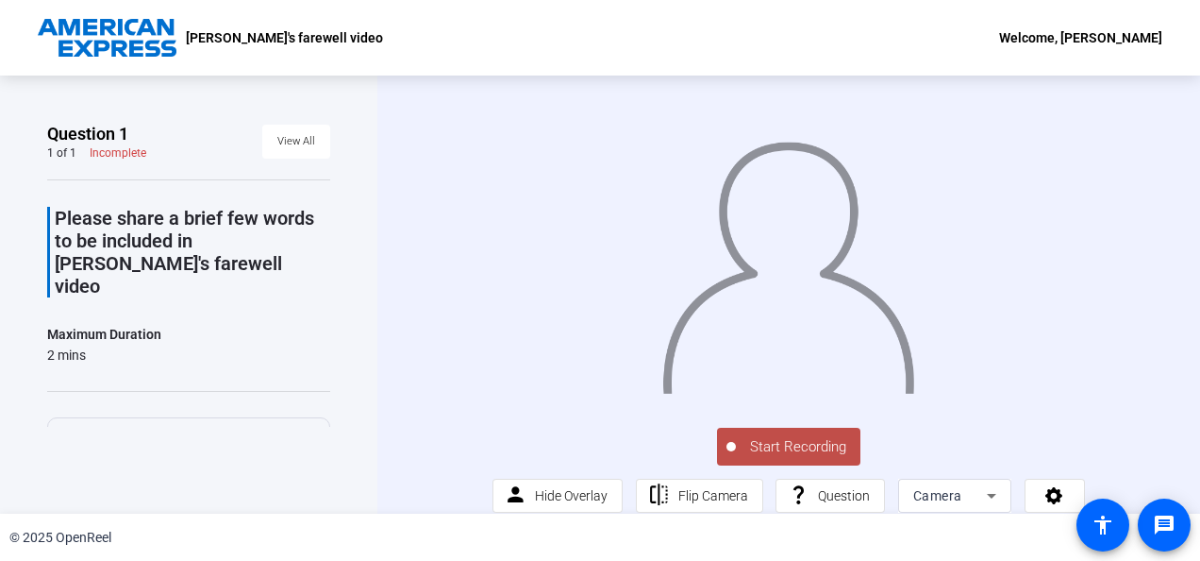 The height and width of the screenshot is (561, 1200). What do you see at coordinates (118, 153) in the screenshot?
I see `div: Incomplete` at bounding box center [118, 153].